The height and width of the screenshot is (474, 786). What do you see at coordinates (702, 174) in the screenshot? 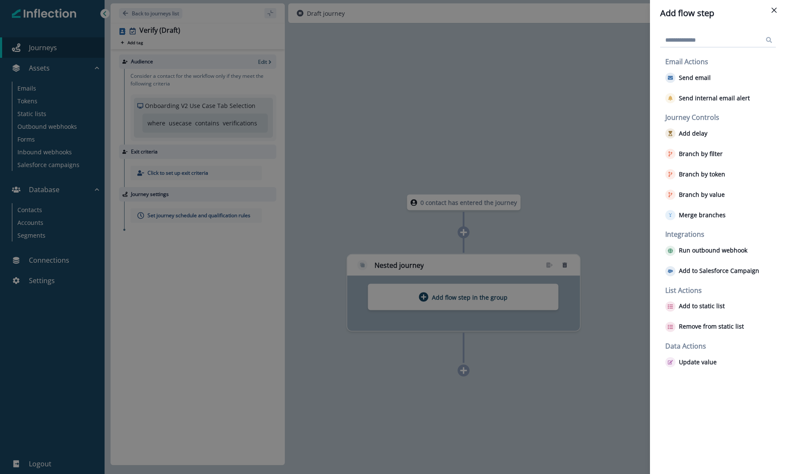
I see `p: Branch by token` at bounding box center [702, 174].